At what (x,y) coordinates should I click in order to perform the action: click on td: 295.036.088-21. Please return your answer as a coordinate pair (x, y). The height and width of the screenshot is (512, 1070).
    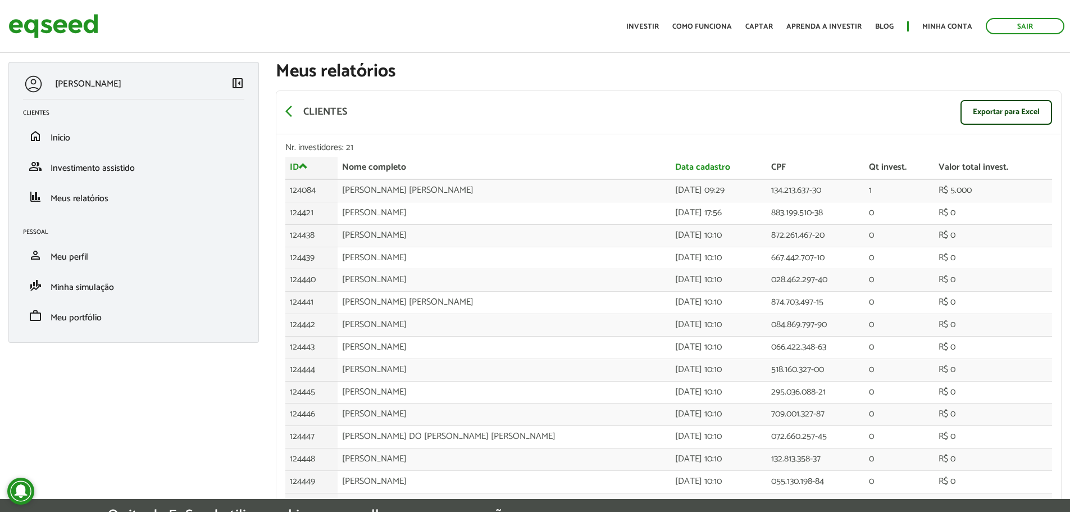
    Looking at the image, I should click on (815, 392).